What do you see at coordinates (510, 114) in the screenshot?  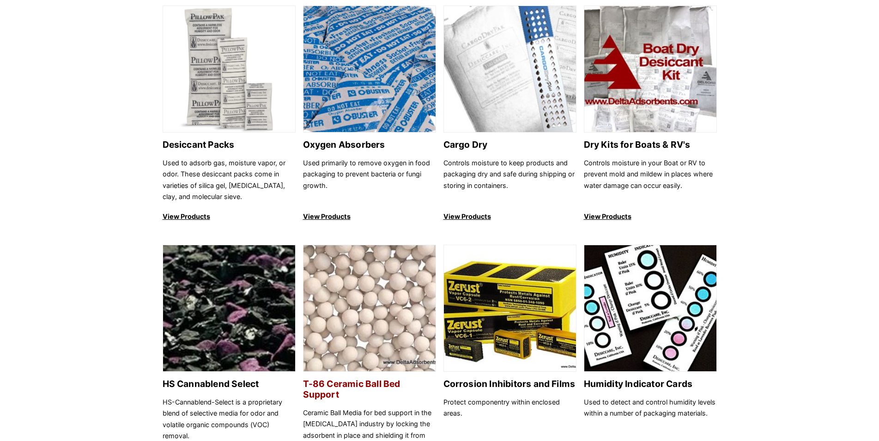 I see `a: Cargo Dry Cargo Dry Controls moisture to keep products and packaging dry and safe during shipping...` at bounding box center [510, 114].